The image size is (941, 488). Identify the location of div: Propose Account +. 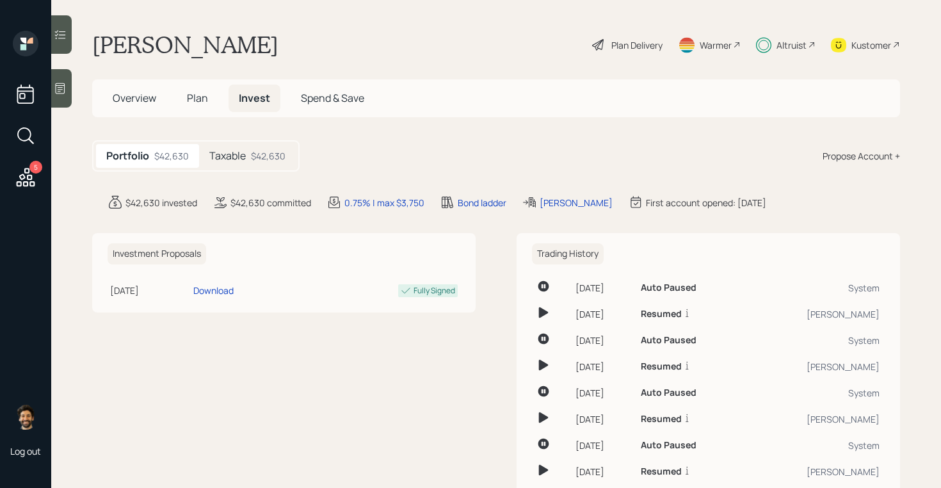
(861, 156).